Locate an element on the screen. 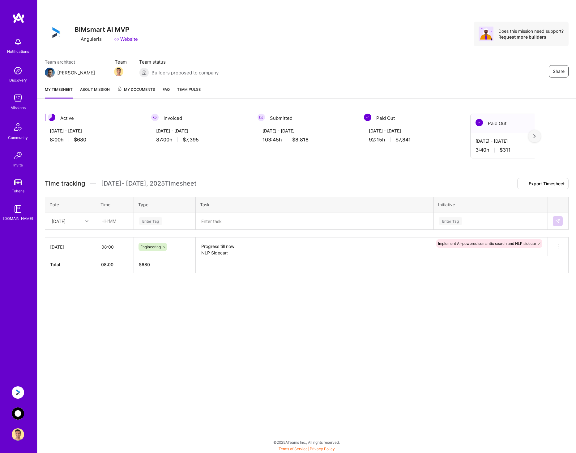 This screenshot has width=576, height=453. div: Invite is located at coordinates (18, 165).